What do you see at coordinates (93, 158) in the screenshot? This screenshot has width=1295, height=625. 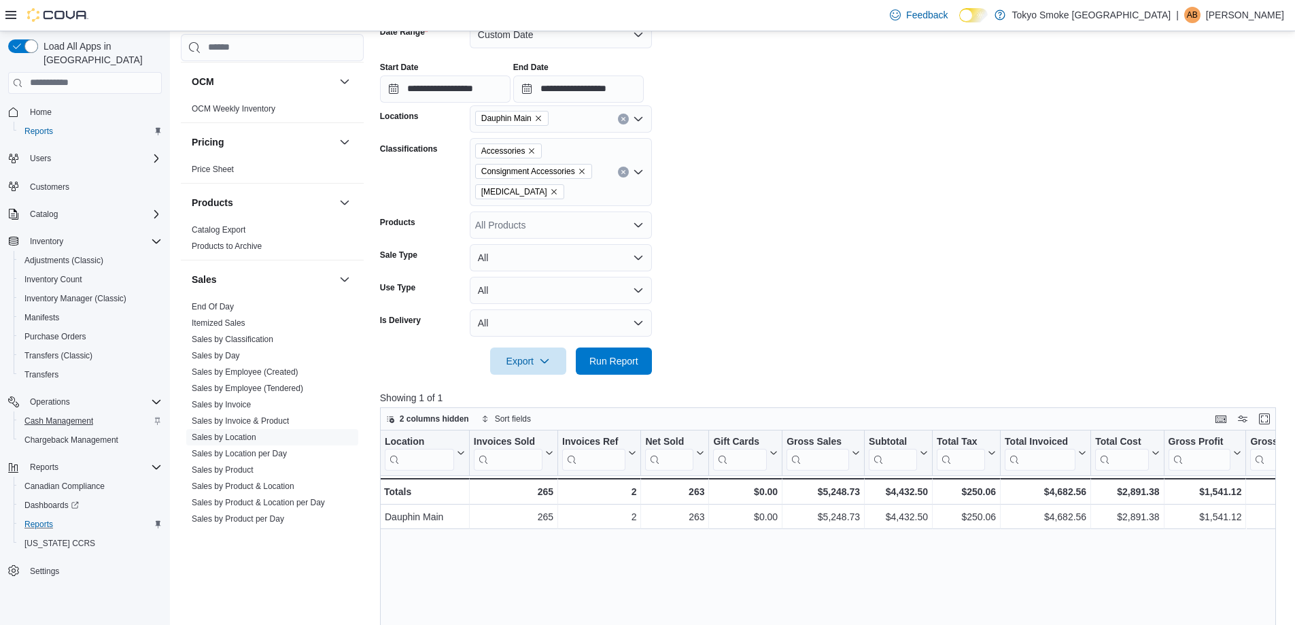 I see `span: Users` at bounding box center [93, 158].